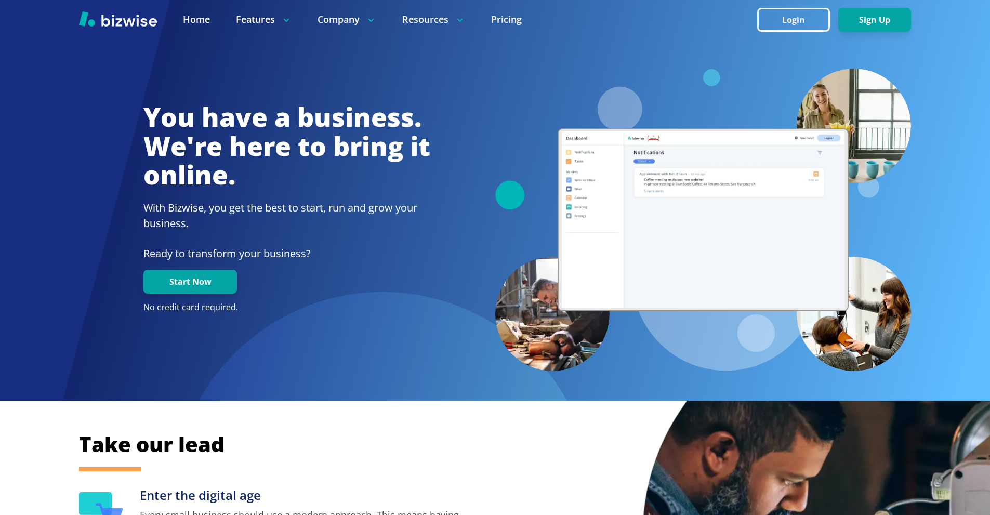 The height and width of the screenshot is (515, 990). Describe the element at coordinates (875, 20) in the screenshot. I see `a: Sign Up` at that location.